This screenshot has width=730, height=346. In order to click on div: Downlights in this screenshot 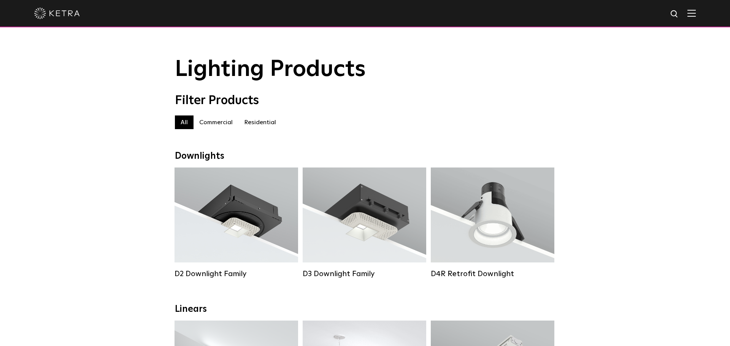, I will do `click(365, 156)`.